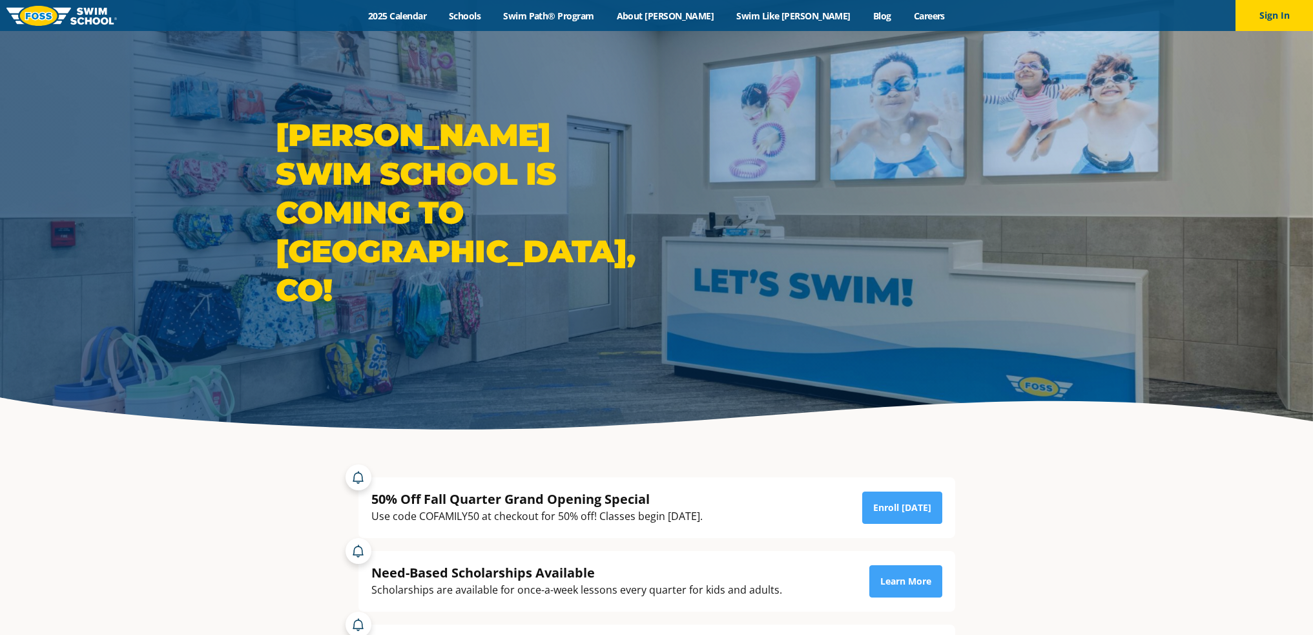  What do you see at coordinates (537, 499) in the screenshot?
I see `div: 50% Off Fall Quarter Grand Opening Special` at bounding box center [537, 499].